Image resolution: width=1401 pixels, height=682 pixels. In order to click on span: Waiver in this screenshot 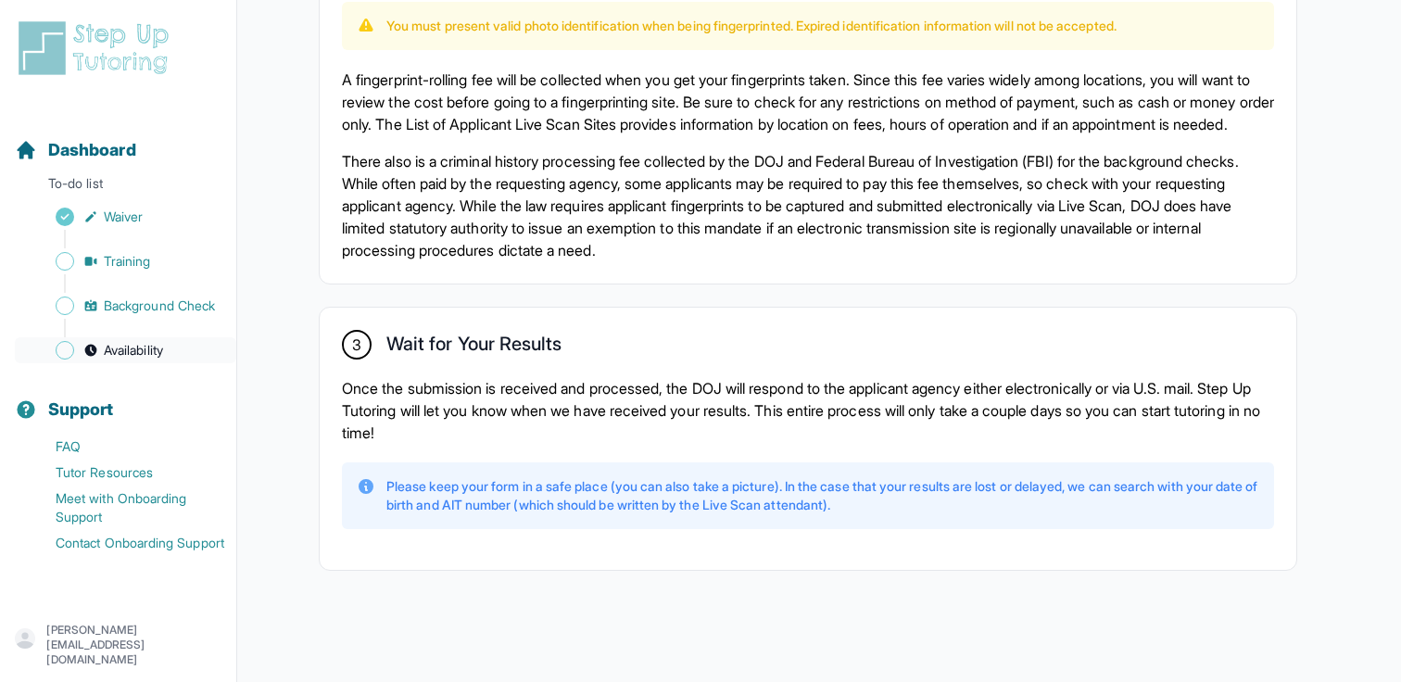, I will do `click(123, 217)`.